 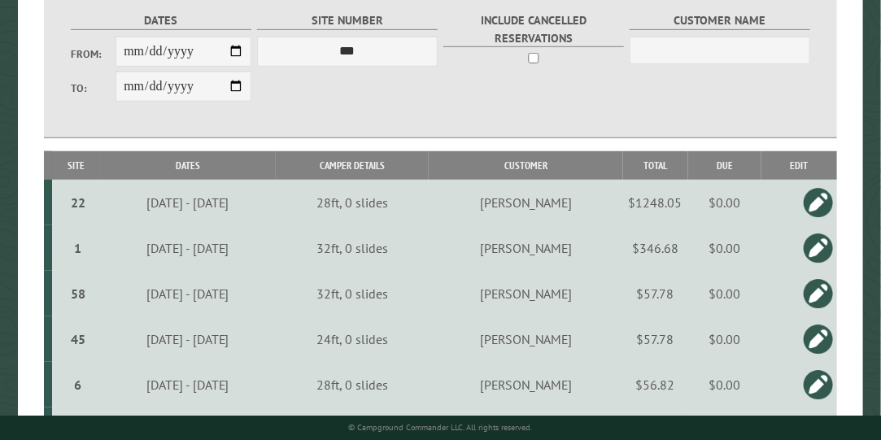 What do you see at coordinates (187, 165) in the screenshot?
I see `th: Dates` at bounding box center [187, 165].